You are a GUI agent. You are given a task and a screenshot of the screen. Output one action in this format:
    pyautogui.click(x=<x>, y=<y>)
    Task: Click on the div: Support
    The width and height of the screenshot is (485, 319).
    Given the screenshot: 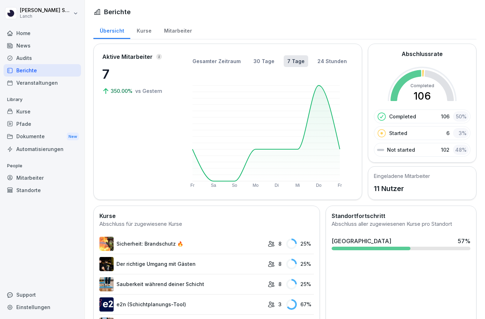 What is the action you would take?
    pyautogui.click(x=42, y=295)
    